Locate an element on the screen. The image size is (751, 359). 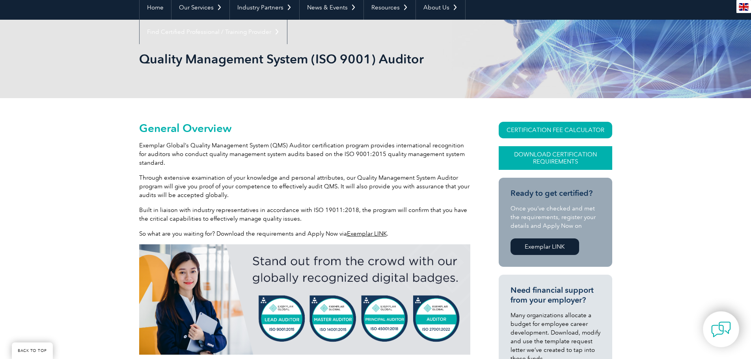
h3: Ready to get certified? is located at coordinates (555, 193).